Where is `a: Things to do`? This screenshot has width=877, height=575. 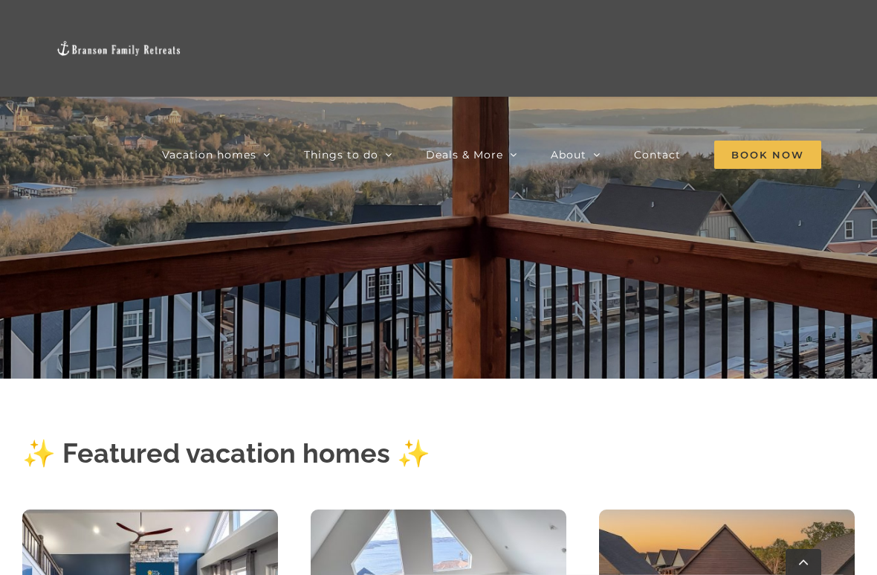 a: Things to do is located at coordinates (348, 155).